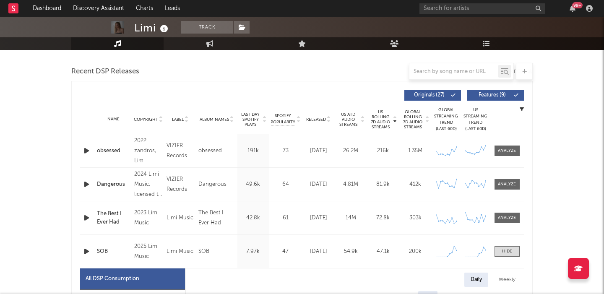 This screenshot has width=604, height=294. What do you see at coordinates (250, 119) in the screenshot?
I see `span: Last Day Spotify Plays` at bounding box center [250, 119].